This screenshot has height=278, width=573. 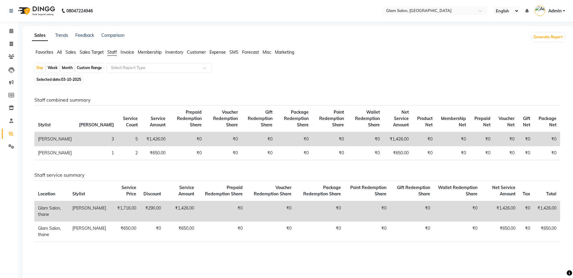 I want to click on span: Inventory, so click(x=174, y=52).